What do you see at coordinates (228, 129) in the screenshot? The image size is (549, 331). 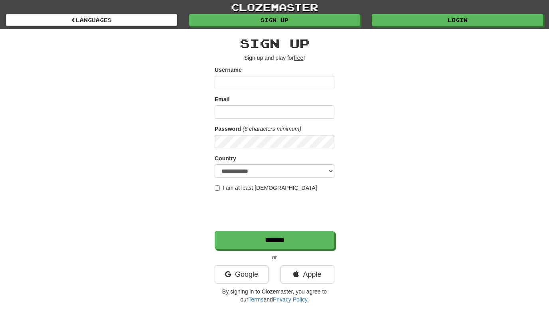 I see `label: Password` at bounding box center [228, 129].